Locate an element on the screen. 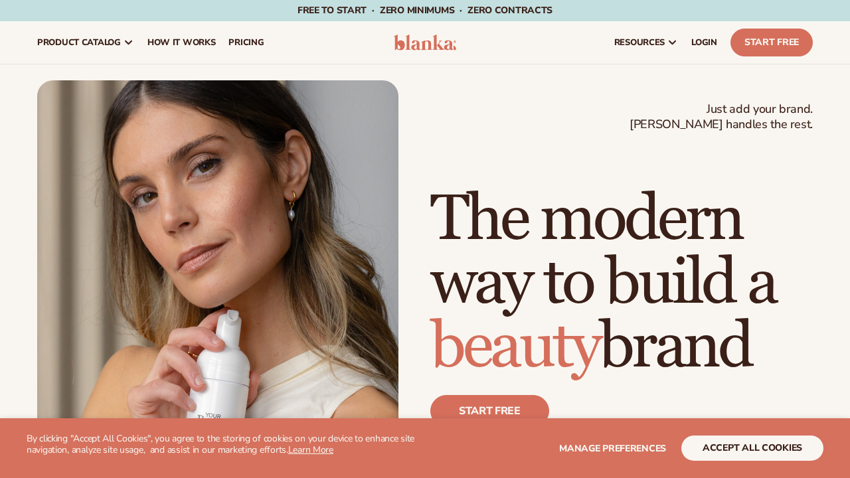  a: How It Works is located at coordinates (181, 42).